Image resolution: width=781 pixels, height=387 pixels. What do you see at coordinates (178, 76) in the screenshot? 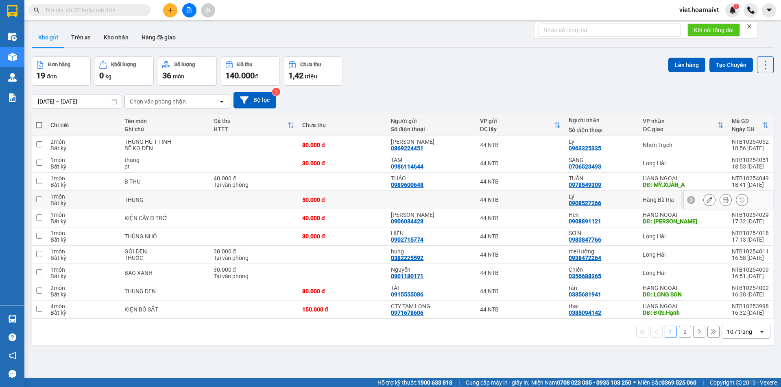
I see `span: món` at bounding box center [178, 76].